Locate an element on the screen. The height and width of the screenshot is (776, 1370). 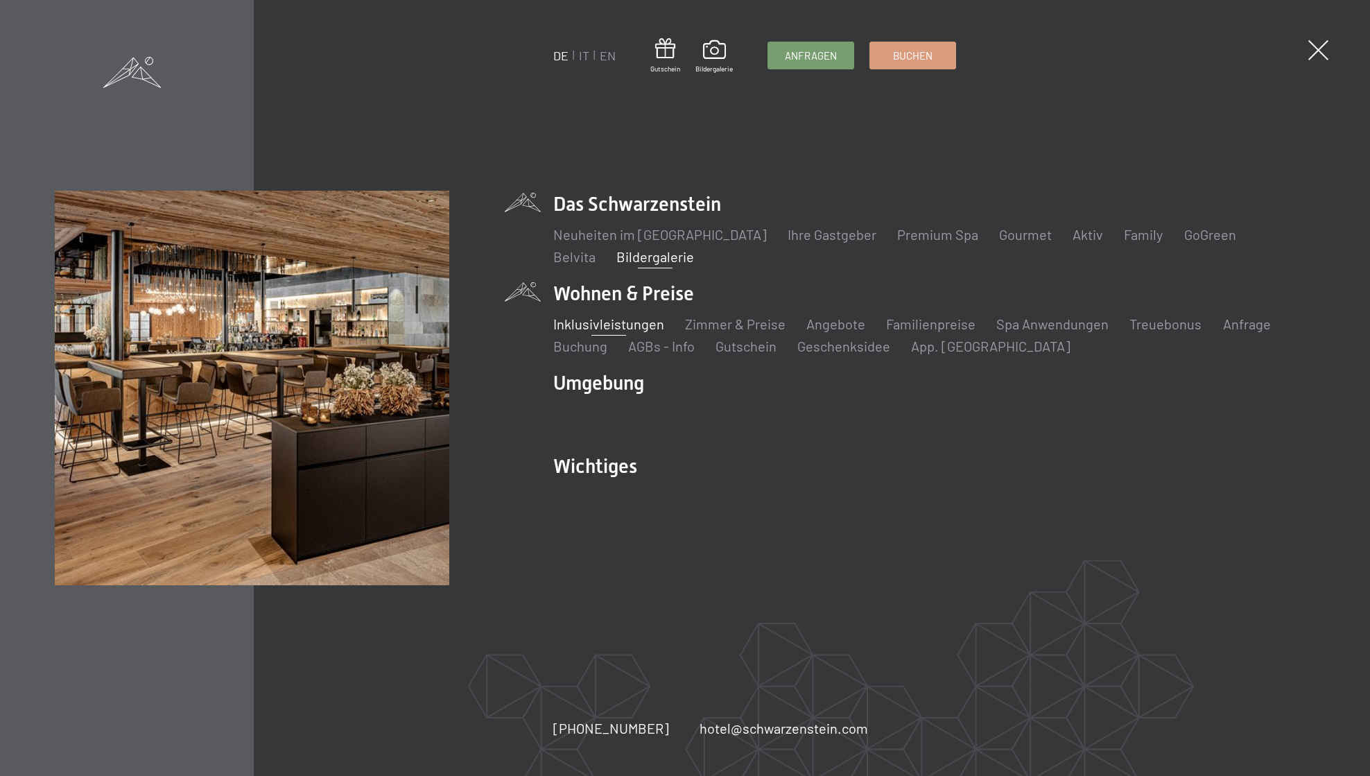
a: Premium Spa is located at coordinates (938, 234).